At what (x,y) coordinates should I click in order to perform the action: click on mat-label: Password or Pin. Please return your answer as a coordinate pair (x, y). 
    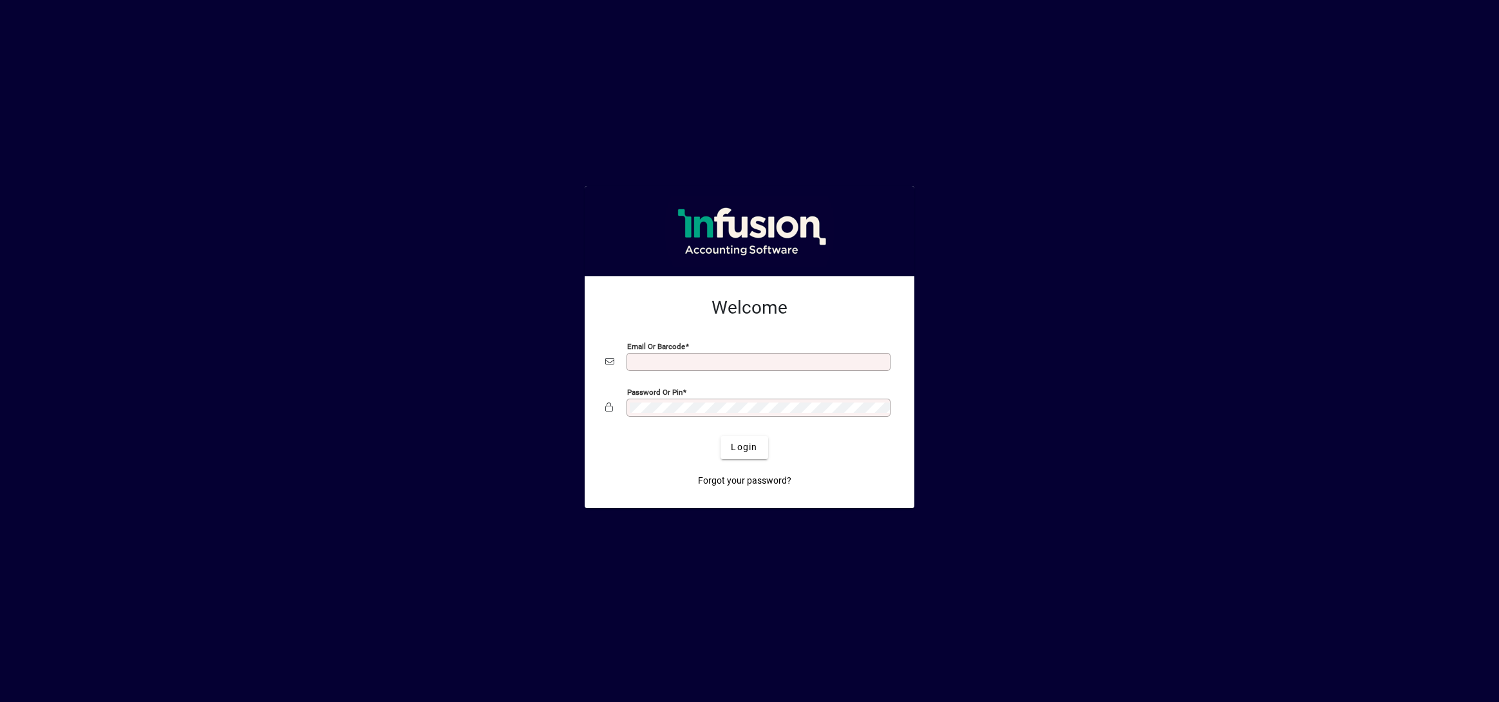
    Looking at the image, I should click on (655, 391).